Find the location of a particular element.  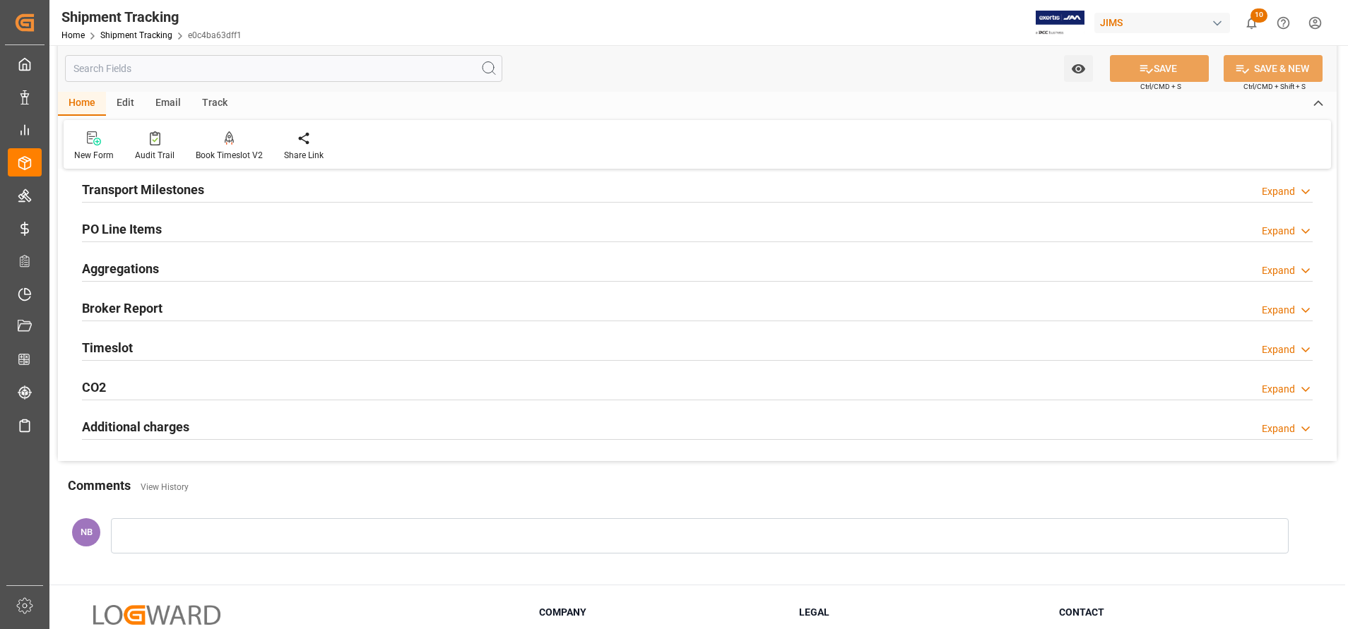

a: View History is located at coordinates (165, 487).